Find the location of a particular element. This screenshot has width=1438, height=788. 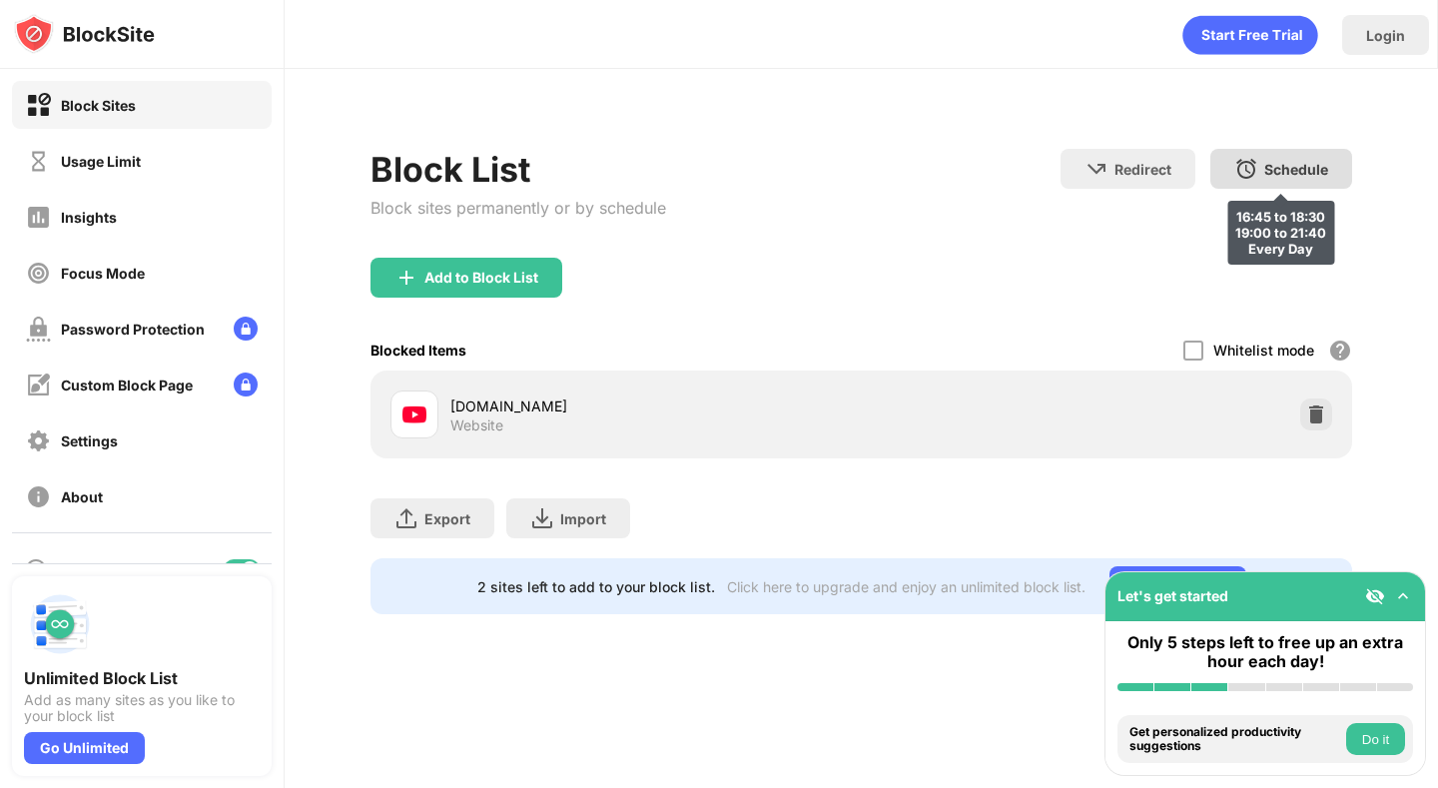

div: Click here to upgrade and enjoy an unlimited block list. is located at coordinates (906, 586).